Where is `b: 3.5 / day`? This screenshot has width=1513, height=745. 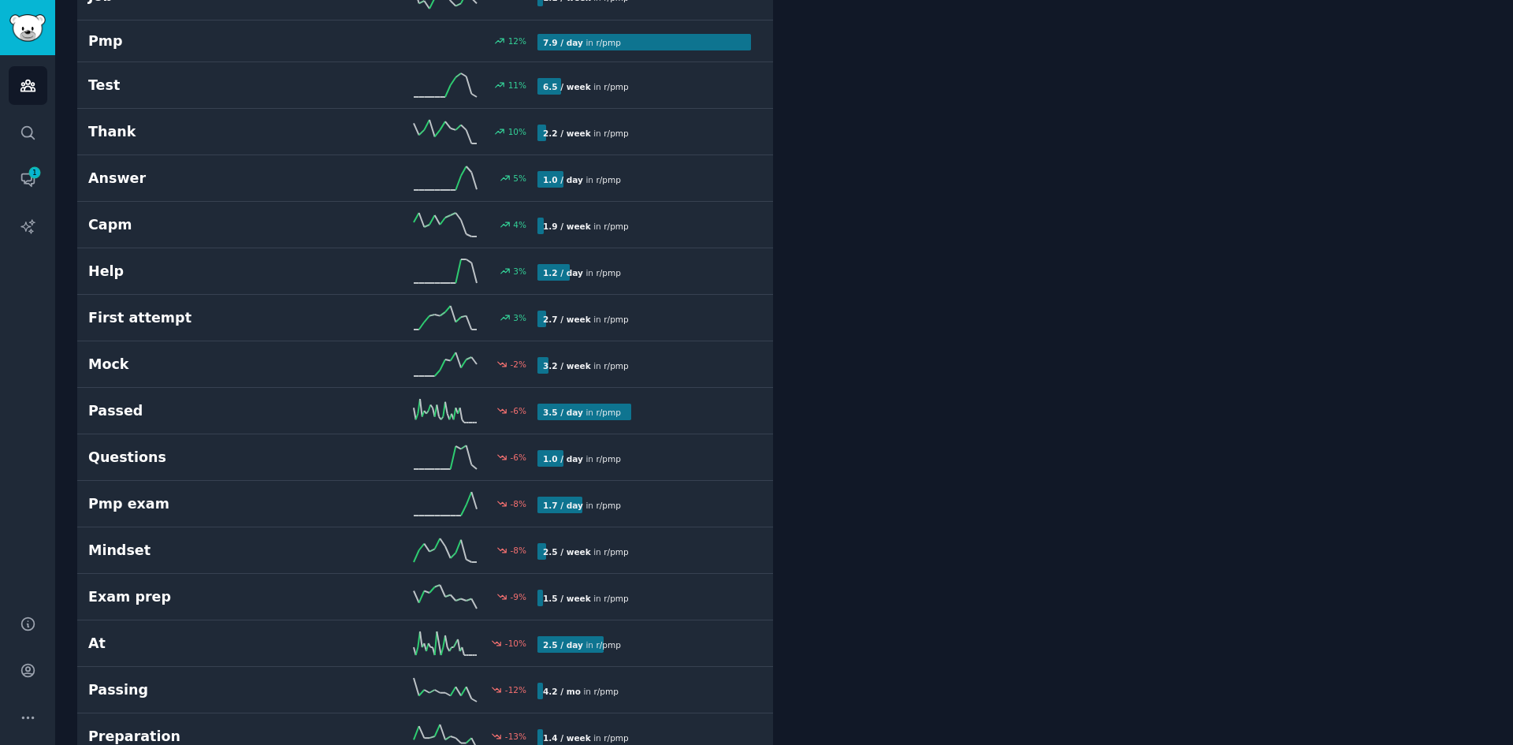 b: 3.5 / day is located at coordinates (563, 412).